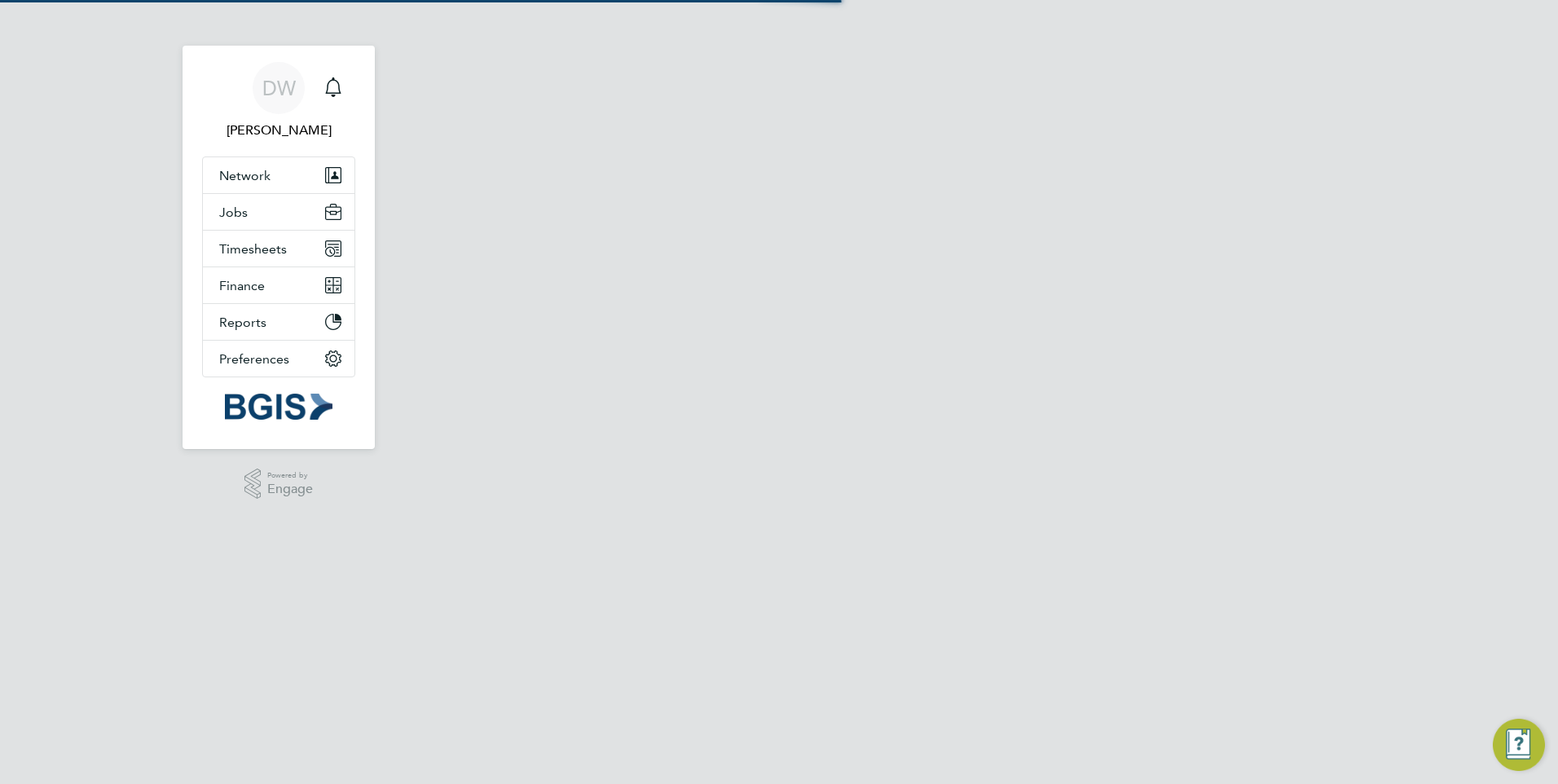  Describe the element at coordinates (279, 483) in the screenshot. I see `a: Powered byEngage` at that location.